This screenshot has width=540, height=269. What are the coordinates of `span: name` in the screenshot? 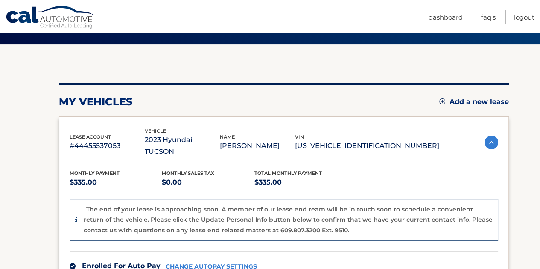 It's located at (227, 137).